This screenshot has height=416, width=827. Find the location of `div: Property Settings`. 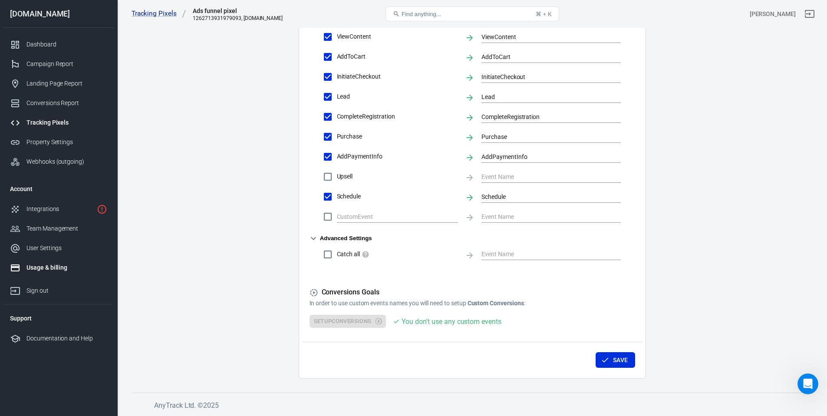

div: Property Settings is located at coordinates (67, 142).